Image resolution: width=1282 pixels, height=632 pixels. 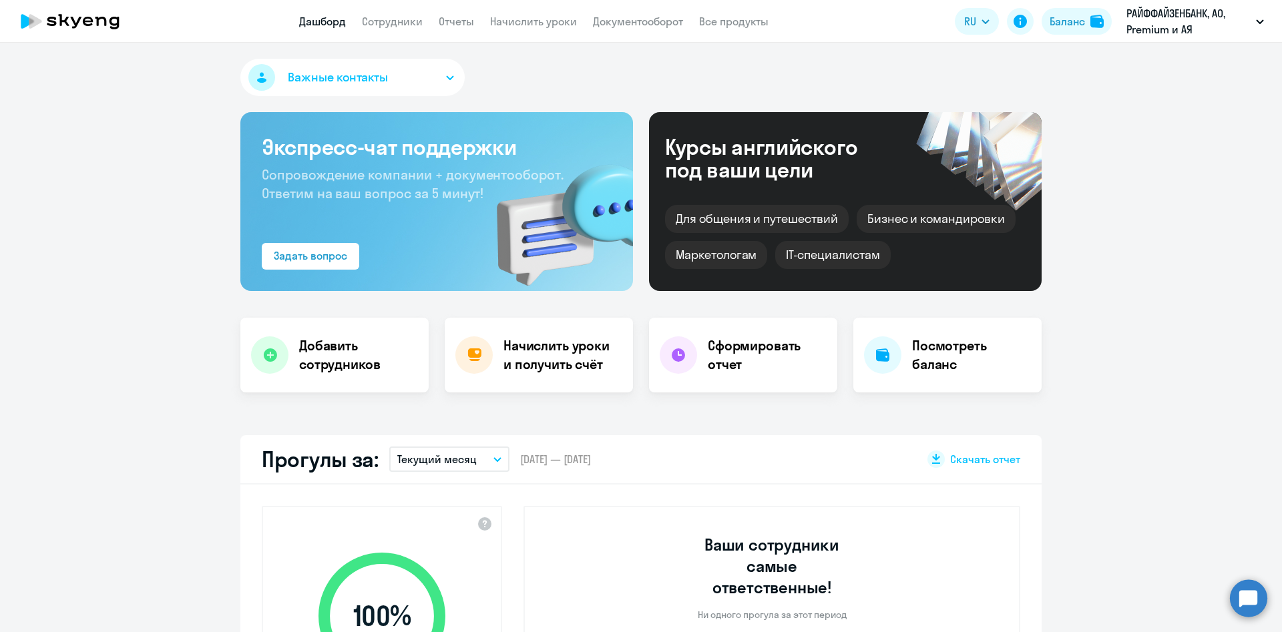 I want to click on div: Курсы английского под ваши цели, so click(x=779, y=158).